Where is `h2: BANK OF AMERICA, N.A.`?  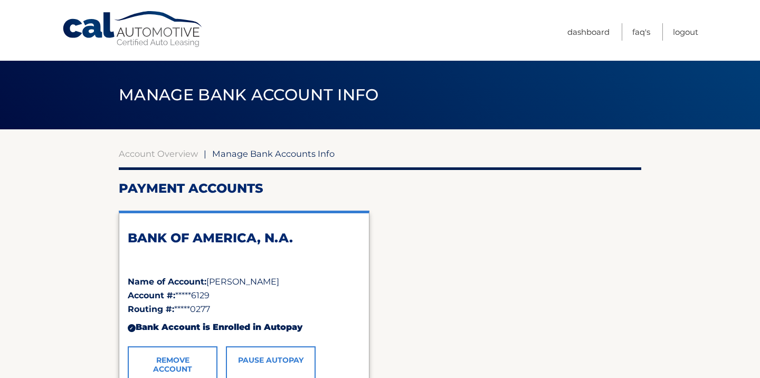 h2: BANK OF AMERICA, N.A. is located at coordinates (244, 238).